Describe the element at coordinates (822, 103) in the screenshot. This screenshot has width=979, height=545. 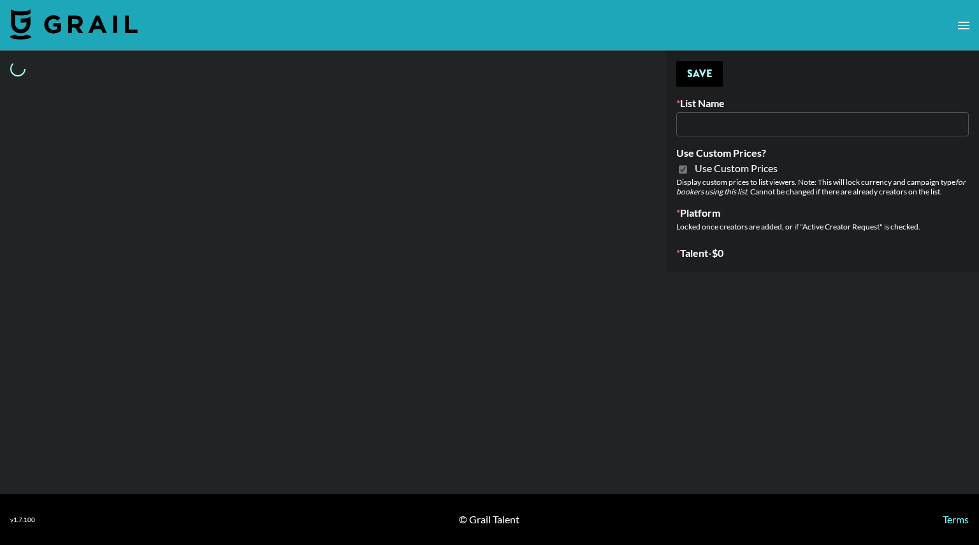
I see `label: List Name` at that location.